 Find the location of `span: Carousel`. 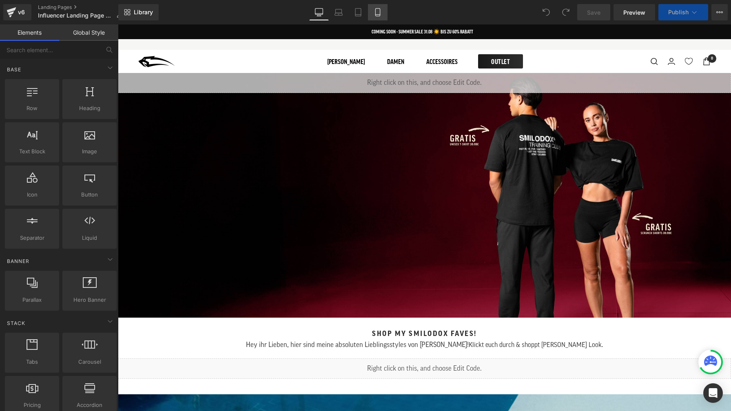

span: Carousel is located at coordinates (89, 362).